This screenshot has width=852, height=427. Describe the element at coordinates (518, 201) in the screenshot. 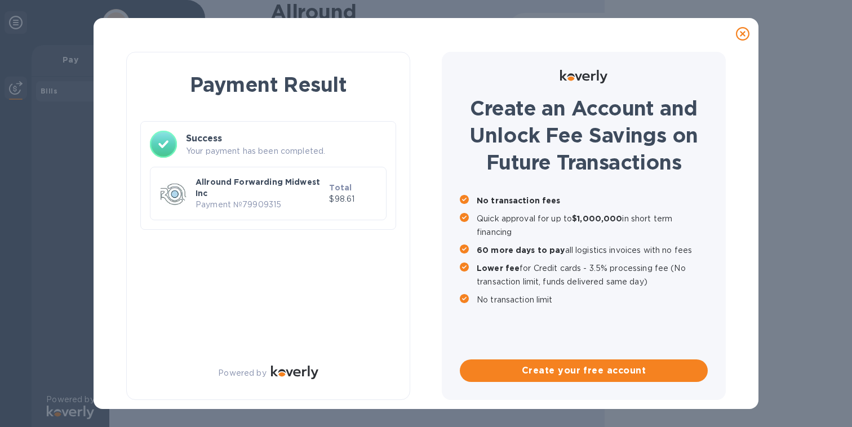

I see `b: No transaction fees` at that location.